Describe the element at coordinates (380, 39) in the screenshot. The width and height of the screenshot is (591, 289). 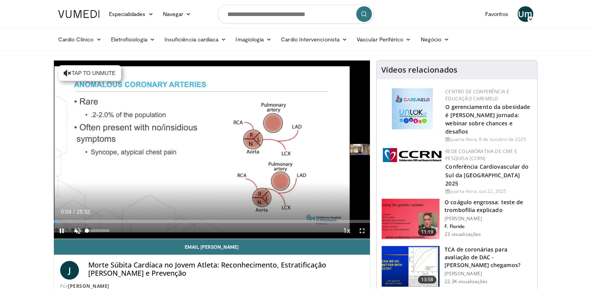
I see `font: Vascular Periférico` at that location.